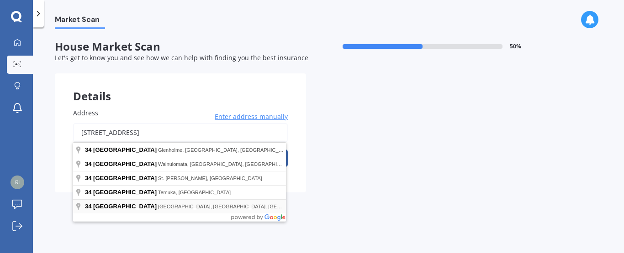 This screenshot has height=253, width=624. Describe the element at coordinates (181, 58) in the screenshot. I see `span: Let's get to know you and see how we can help with finding you the best insurance` at that location.